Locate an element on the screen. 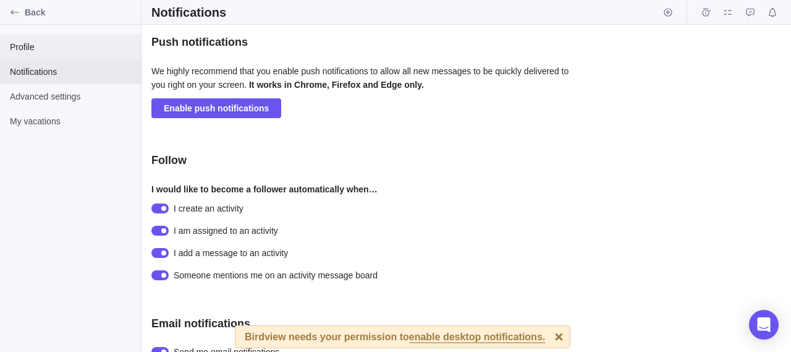 The width and height of the screenshot is (791, 352). p: I would like to become a follower automatically when… is located at coordinates (368, 192).